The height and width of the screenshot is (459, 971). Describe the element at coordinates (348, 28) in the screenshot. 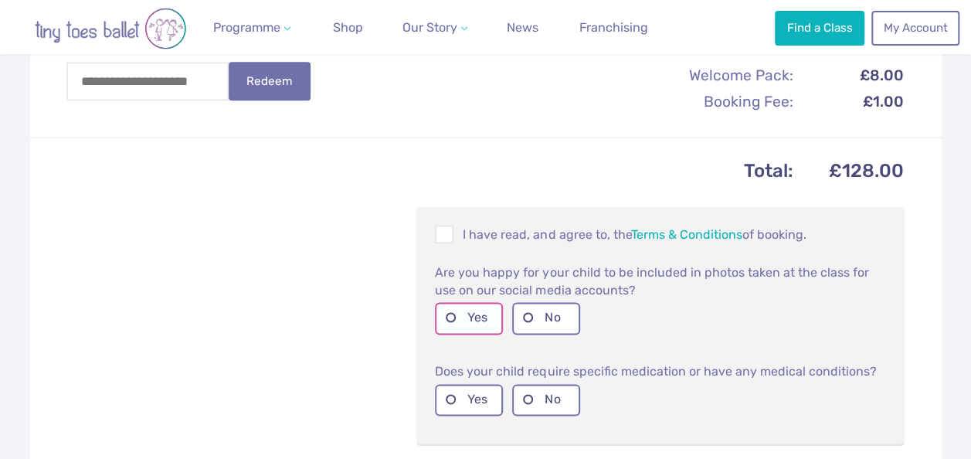

I see `a: Shop` at that location.